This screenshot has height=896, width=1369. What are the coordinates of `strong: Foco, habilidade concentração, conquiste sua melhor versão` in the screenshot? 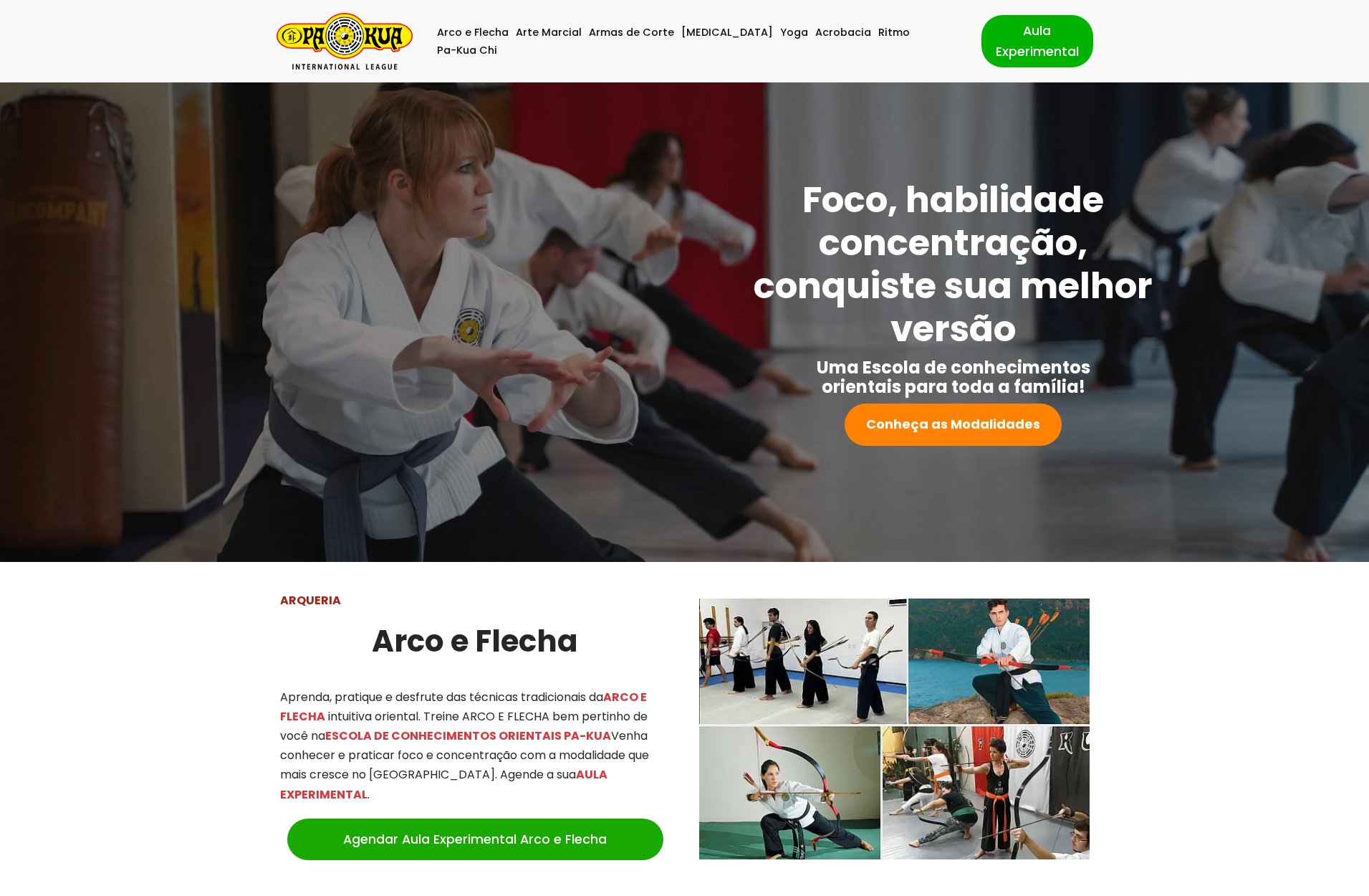 It's located at (953, 263).